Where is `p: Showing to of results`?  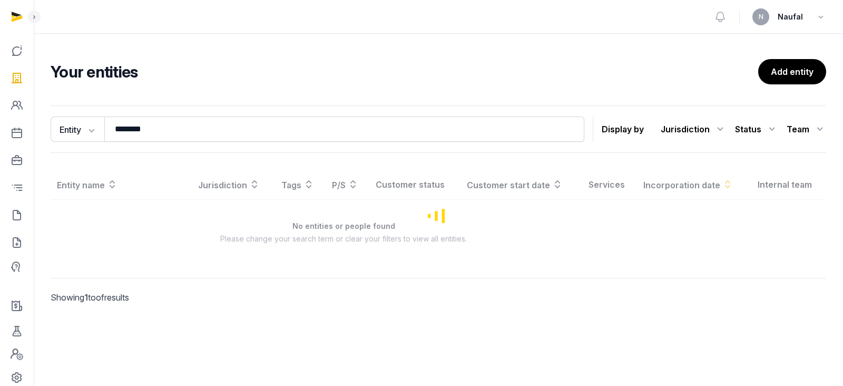 p: Showing to of results is located at coordinates (141, 297).